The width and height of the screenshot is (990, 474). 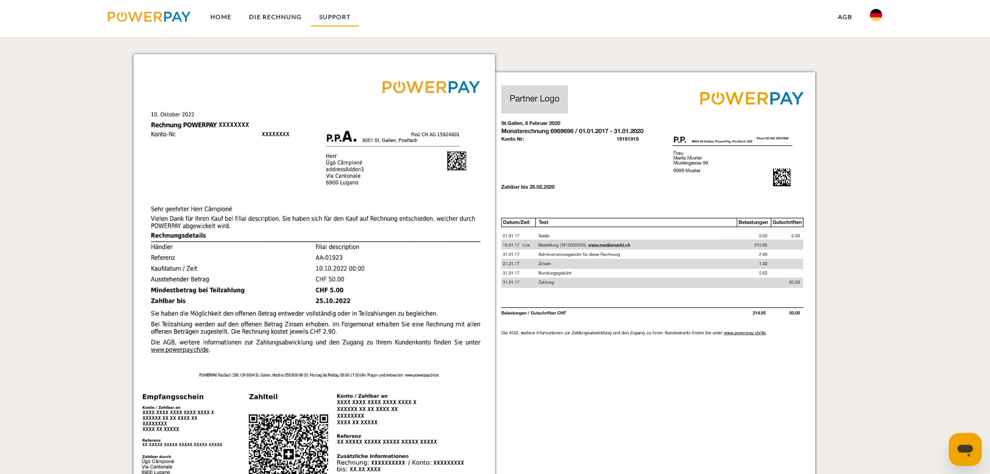 I want to click on img: logo-powerpay.svg, so click(x=149, y=17).